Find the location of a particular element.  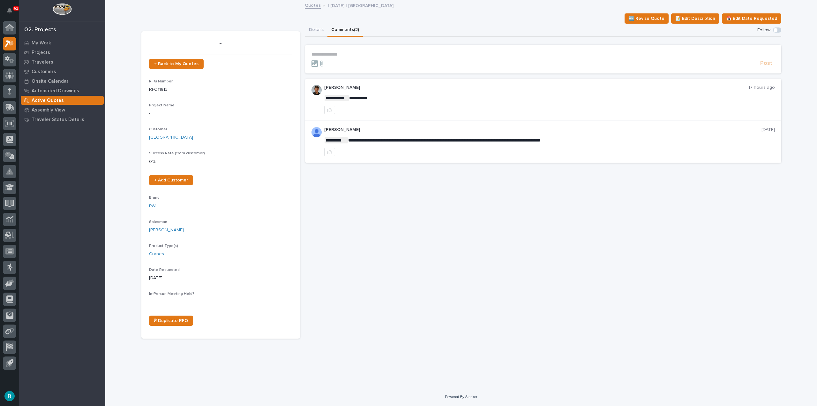

button: 📅 Edit Date Requested is located at coordinates (751, 19).